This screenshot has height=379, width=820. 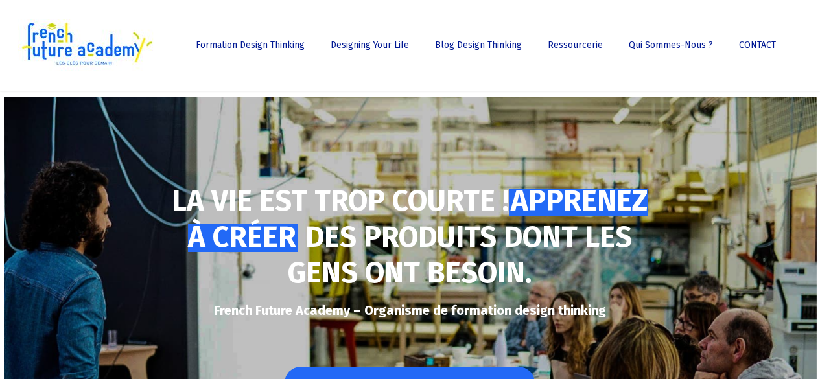 What do you see at coordinates (671, 45) in the screenshot?
I see `a: Qui sommes-nous ?` at bounding box center [671, 45].